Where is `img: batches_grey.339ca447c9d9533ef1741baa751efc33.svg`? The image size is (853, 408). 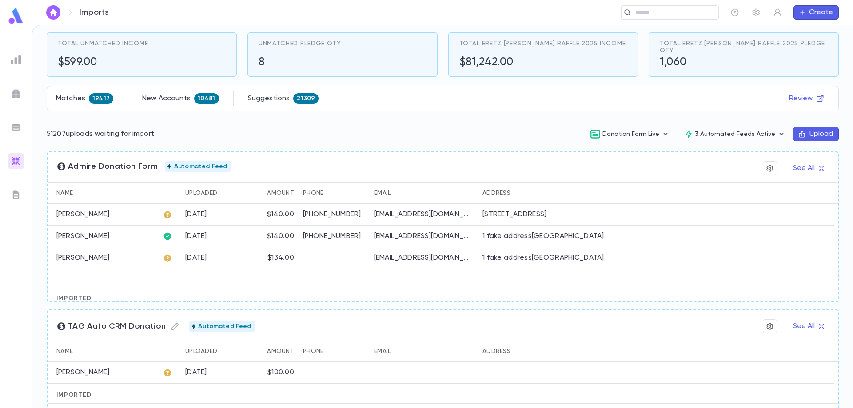
img: batches_grey.339ca447c9d9533ef1741baa751efc33.svg is located at coordinates (16, 128).